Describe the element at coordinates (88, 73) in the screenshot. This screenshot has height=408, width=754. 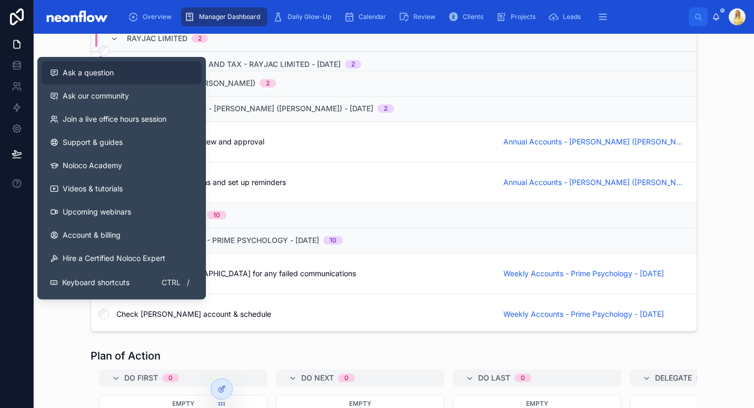
I see `span: Ask a question` at that location.